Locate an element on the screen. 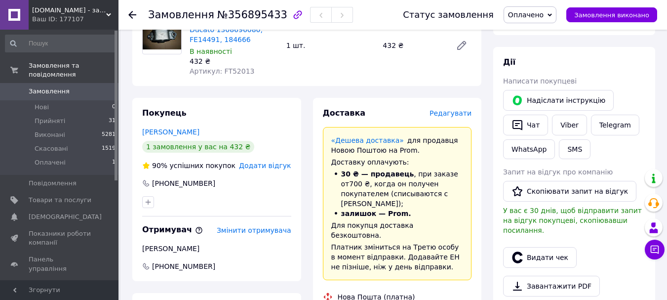 The image size is (667, 300). span: Показники роботи компанії is located at coordinates (60, 238).